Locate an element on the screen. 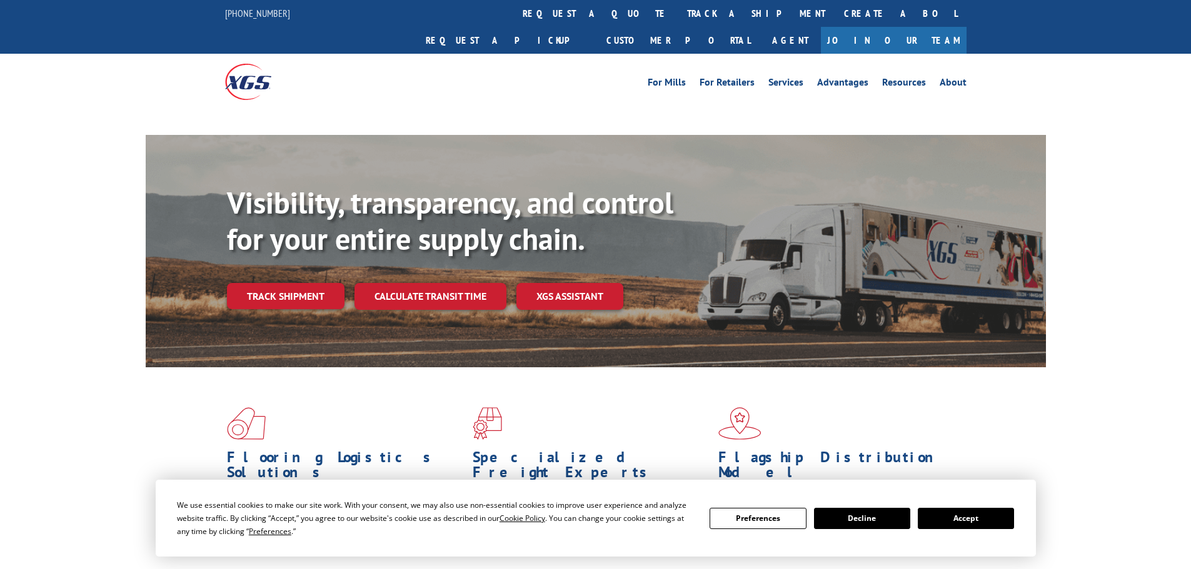 The image size is (1191, 569). h1: Flooring Logistics Solutions is located at coordinates (345, 468).